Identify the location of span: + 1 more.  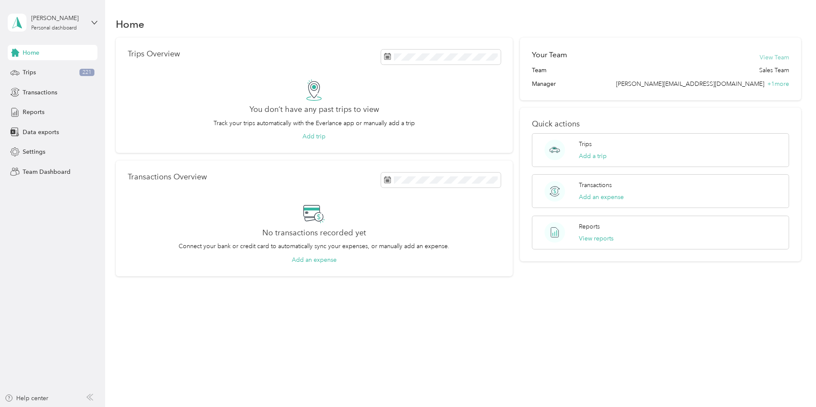
(778, 84).